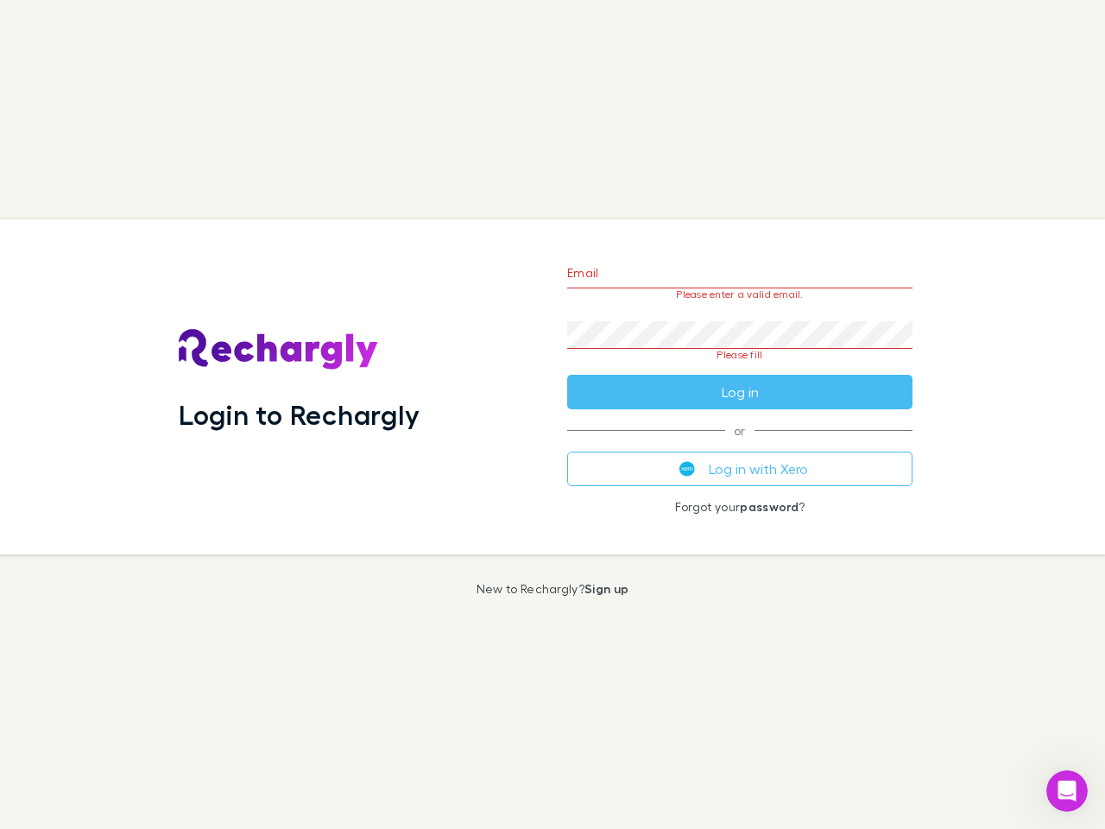 This screenshot has width=1105, height=829. Describe the element at coordinates (299, 414) in the screenshot. I see `h1: Login to Rechargly` at that location.